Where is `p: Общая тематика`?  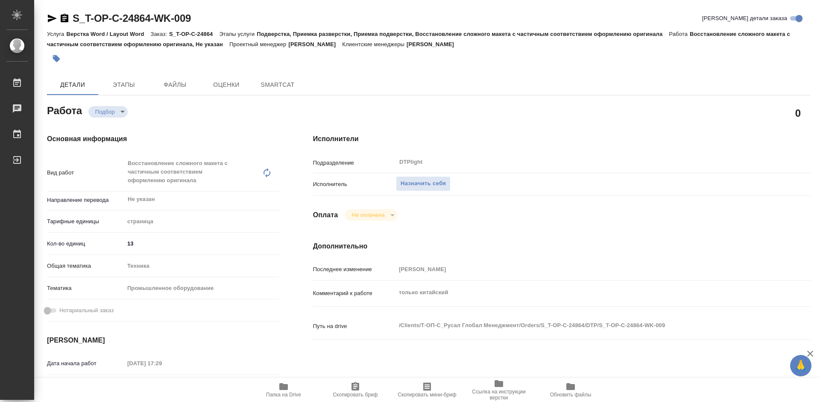 p: Общая тематика is located at coordinates (85, 266).